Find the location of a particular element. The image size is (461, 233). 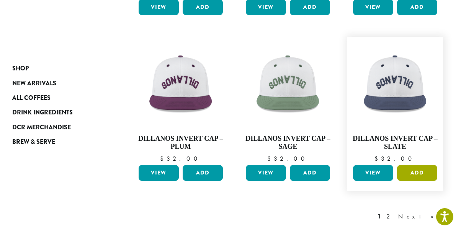

img: Backwards-Sage-scaled.png is located at coordinates (288, 85).